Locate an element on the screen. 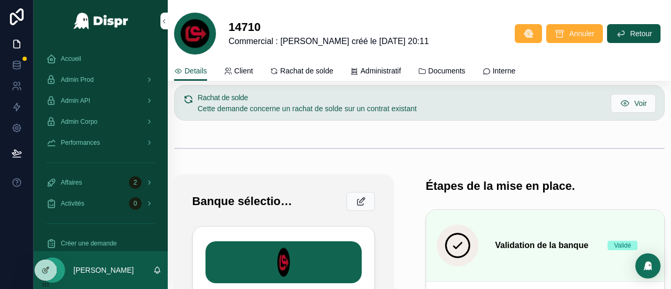 This screenshot has height=289, width=671. a: Client is located at coordinates (239, 72).